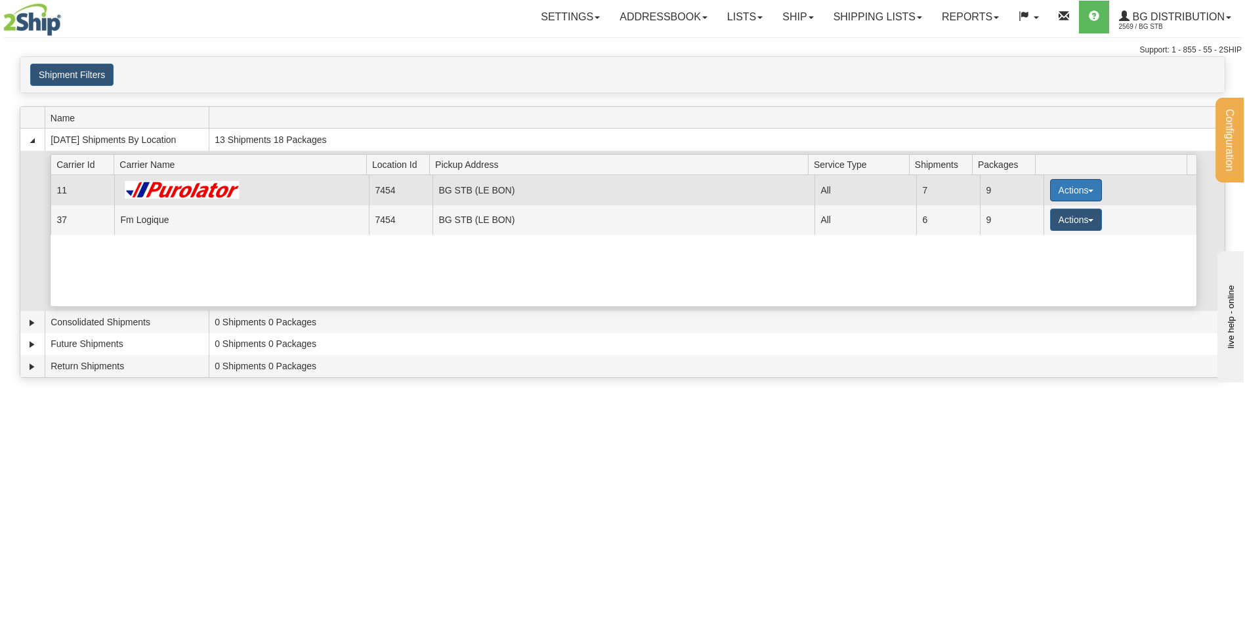 The height and width of the screenshot is (631, 1245). I want to click on img: Purolator, so click(182, 190).